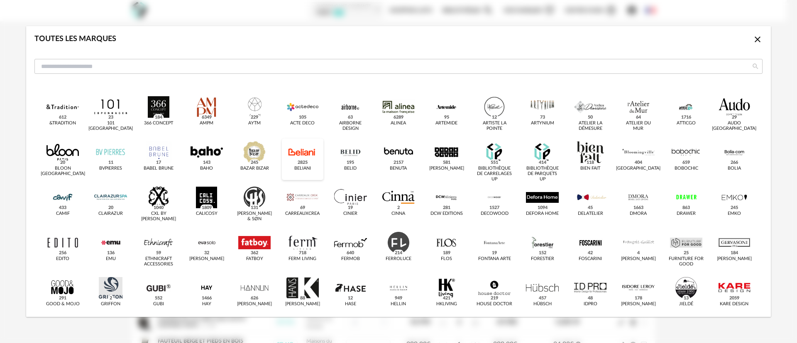  Describe the element at coordinates (398, 298) in the screenshot. I see `span: 949` at that location.